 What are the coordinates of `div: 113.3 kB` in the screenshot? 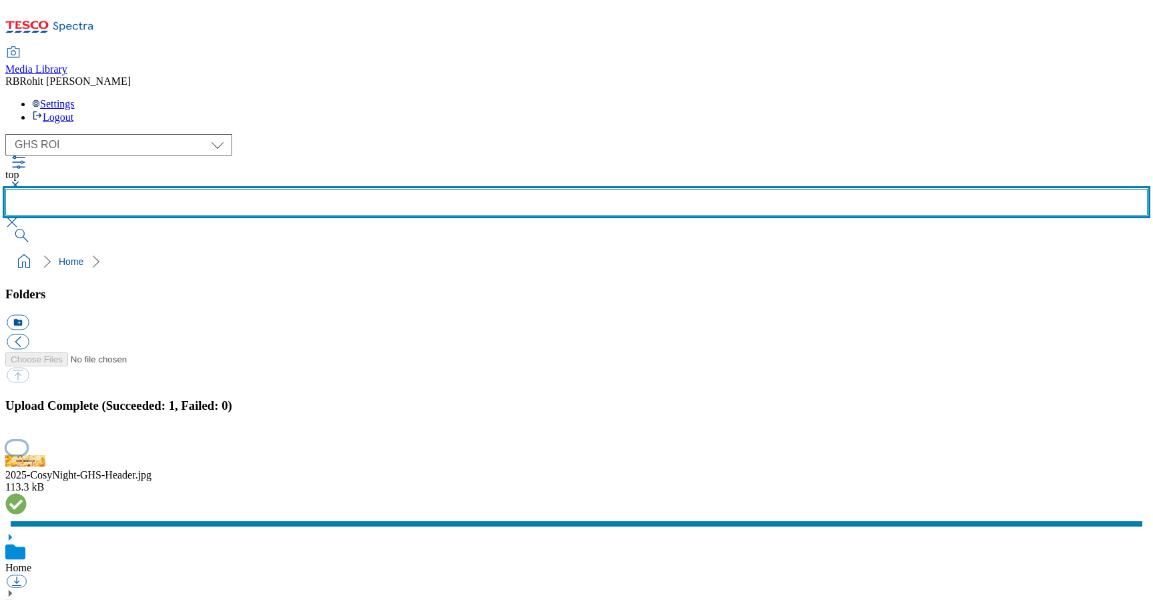 It's located at (576, 487).